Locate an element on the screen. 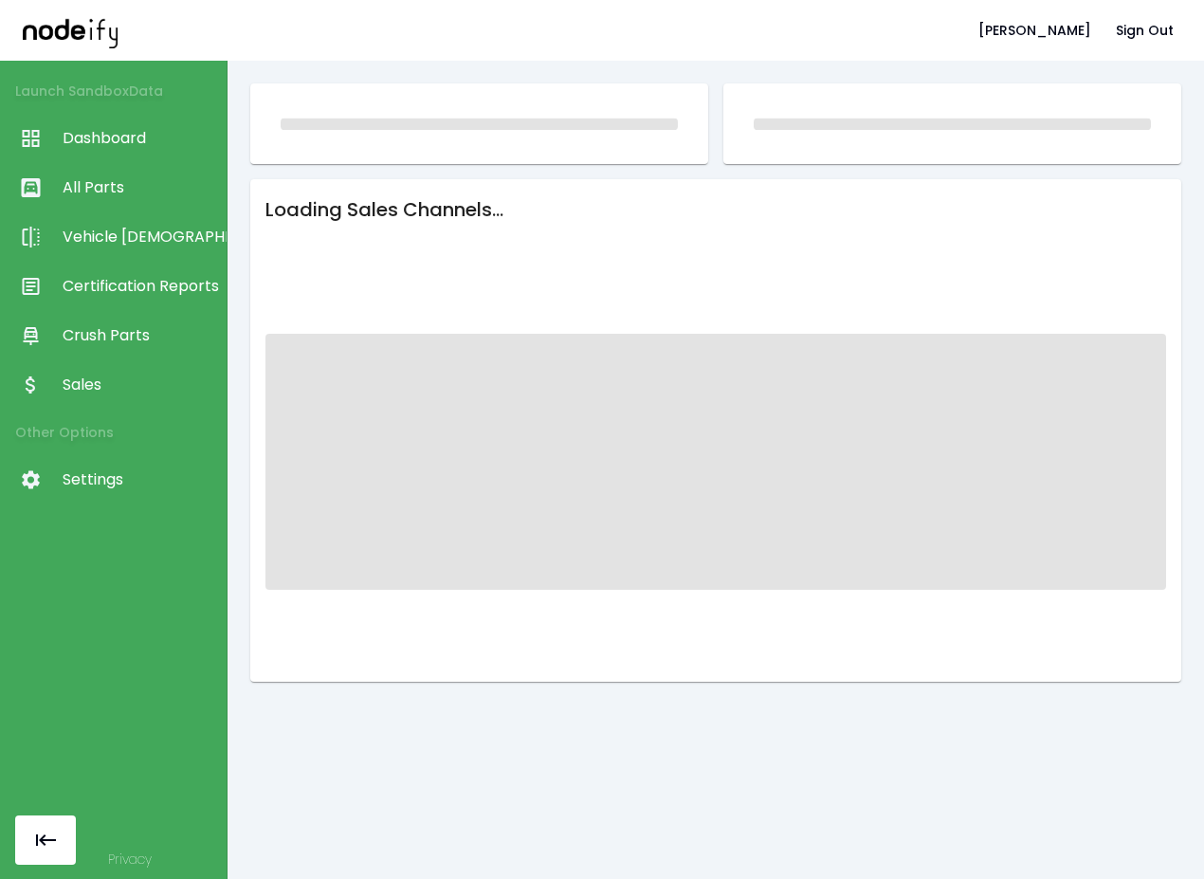 This screenshot has width=1204, height=879. span: Settings is located at coordinates (139, 480).